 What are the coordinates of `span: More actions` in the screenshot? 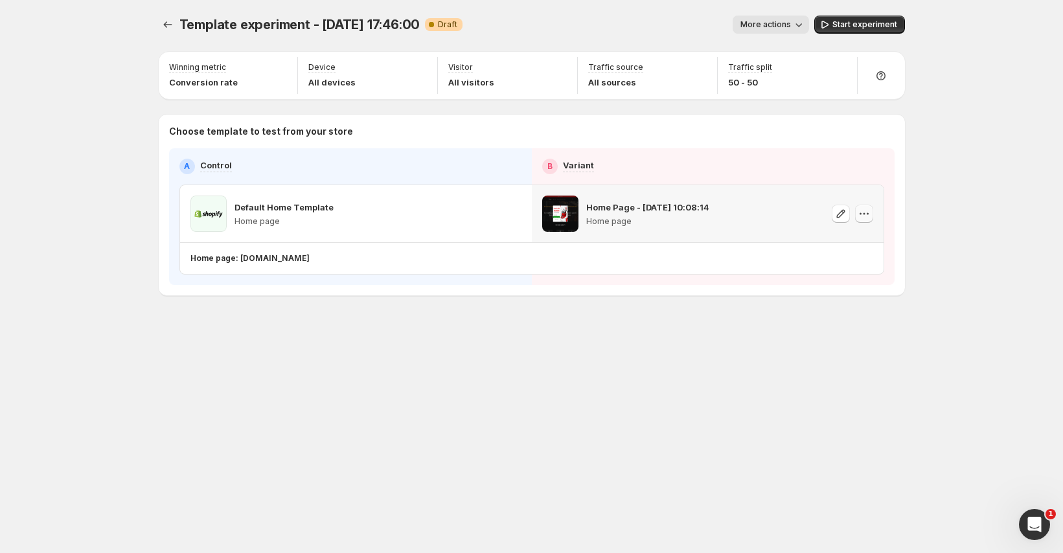 It's located at (766, 25).